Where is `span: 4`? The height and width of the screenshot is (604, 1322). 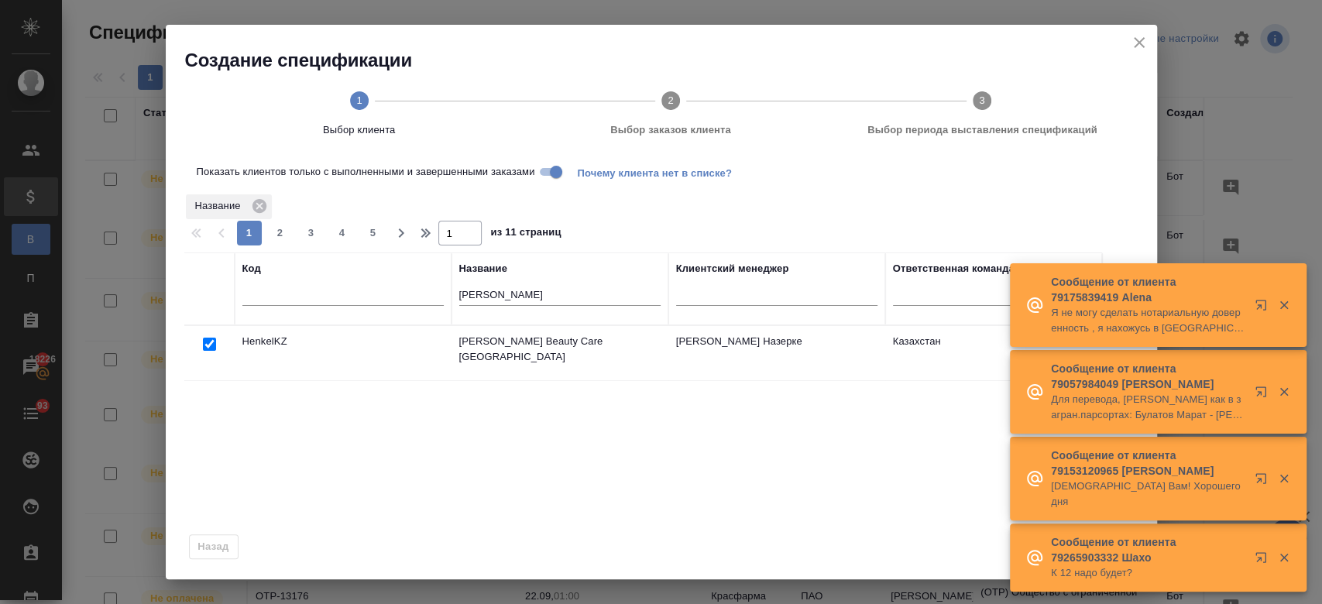
span: 4 is located at coordinates (342, 233).